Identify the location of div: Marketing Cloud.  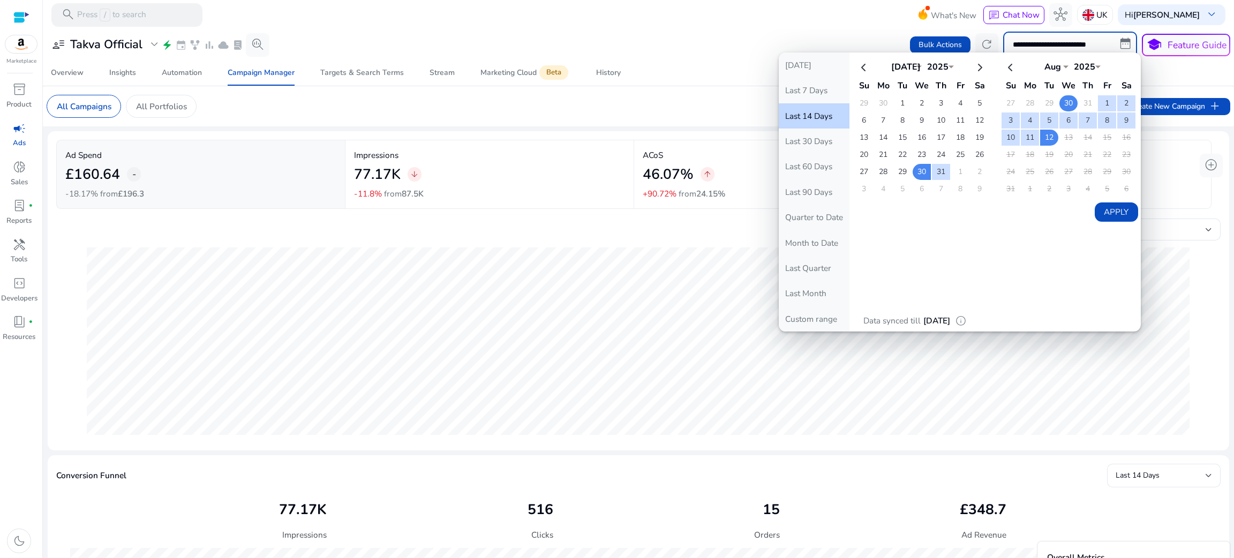
(525, 73).